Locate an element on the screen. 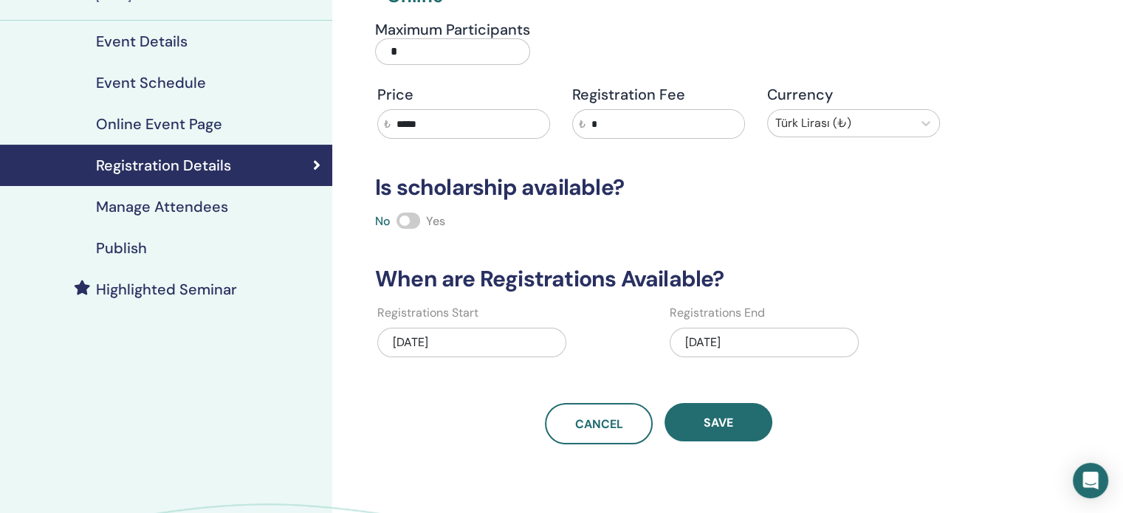 This screenshot has height=513, width=1123. span: Save is located at coordinates (718, 422).